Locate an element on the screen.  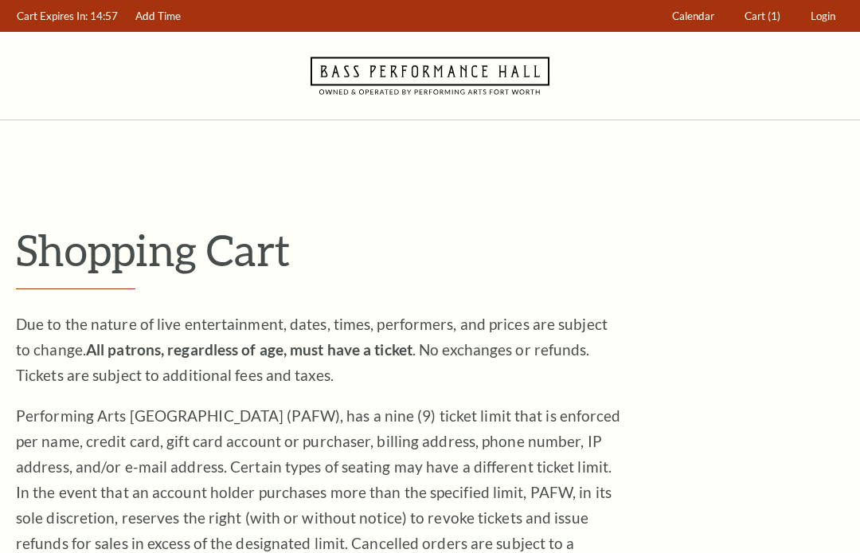
a: Cart (1) is located at coordinates (763, 16).